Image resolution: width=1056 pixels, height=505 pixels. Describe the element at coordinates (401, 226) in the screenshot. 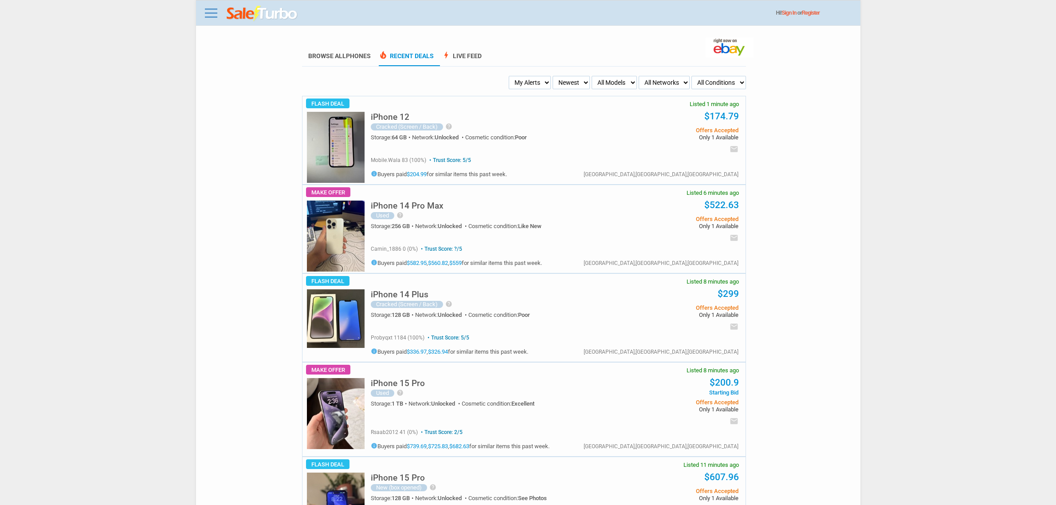

I see `span: 256 GB` at that location.